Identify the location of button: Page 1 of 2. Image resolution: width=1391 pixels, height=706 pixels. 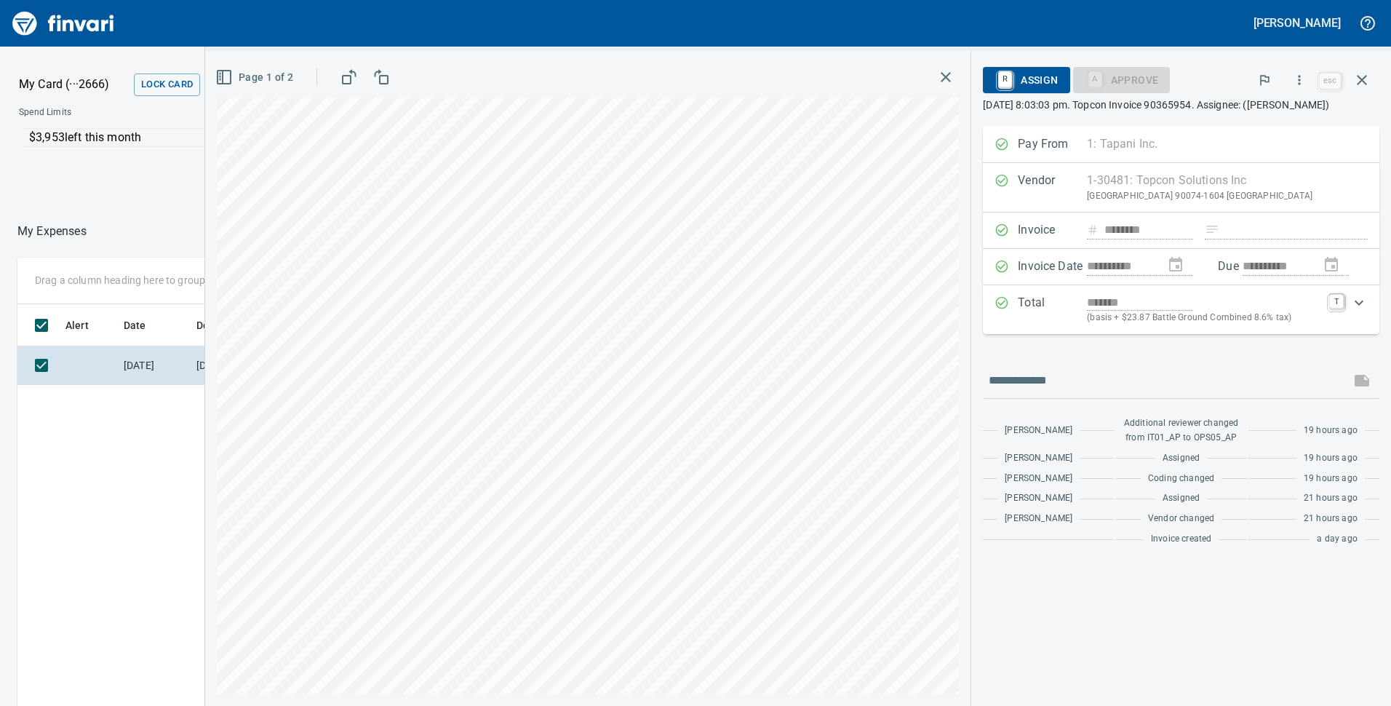
(255, 77).